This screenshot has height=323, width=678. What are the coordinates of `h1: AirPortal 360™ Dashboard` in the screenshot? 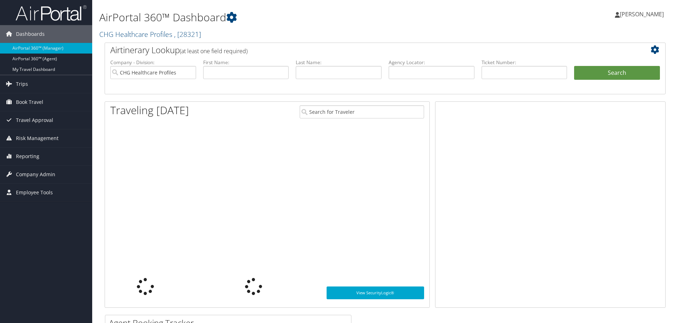 It's located at (290, 17).